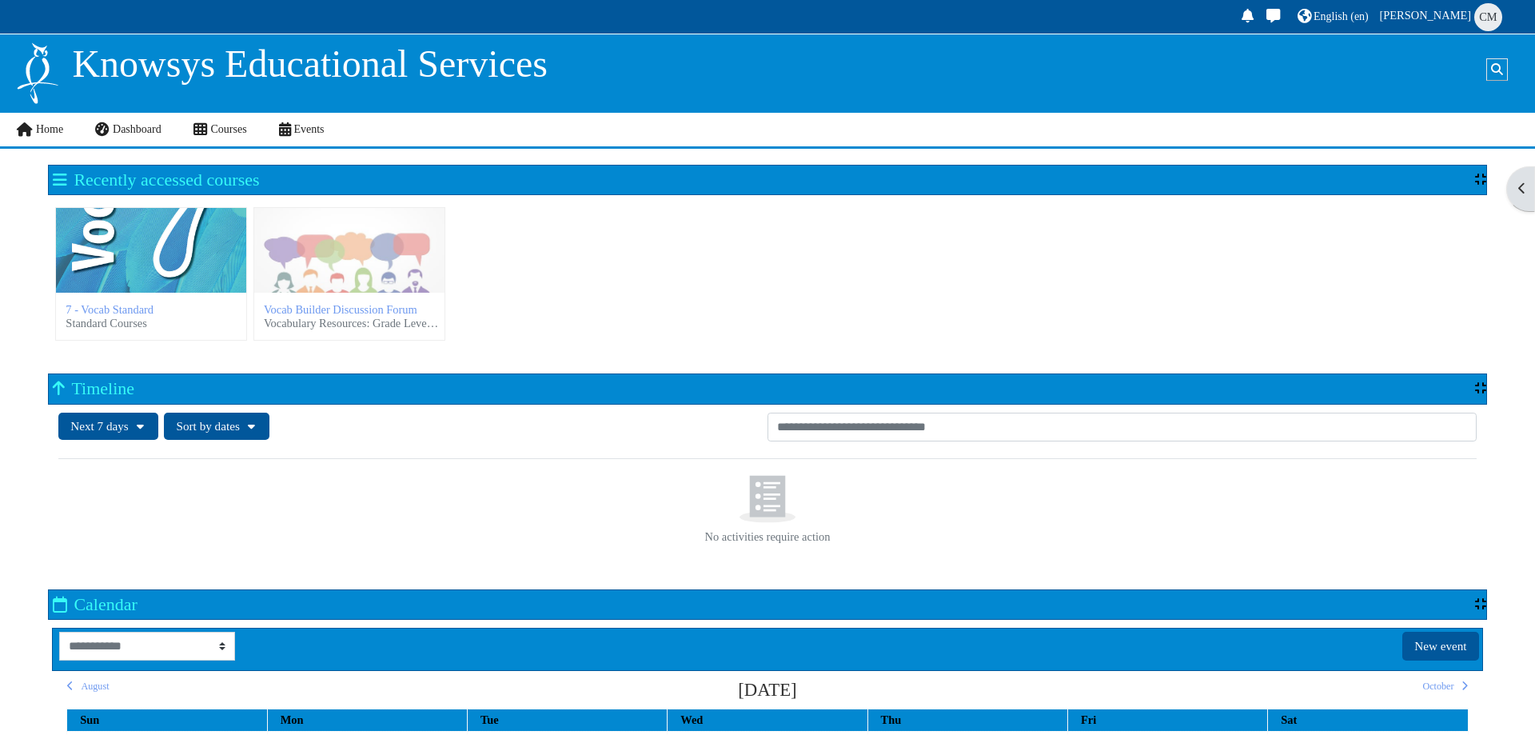 The width and height of the screenshot is (1535, 735). Describe the element at coordinates (50, 129) in the screenshot. I see `span: Home` at that location.